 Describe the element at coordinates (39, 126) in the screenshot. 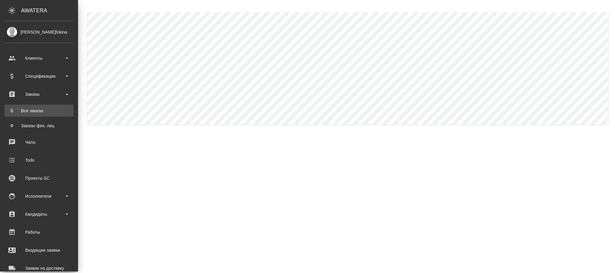

I see `div: Заказы физ. лиц` at that location.